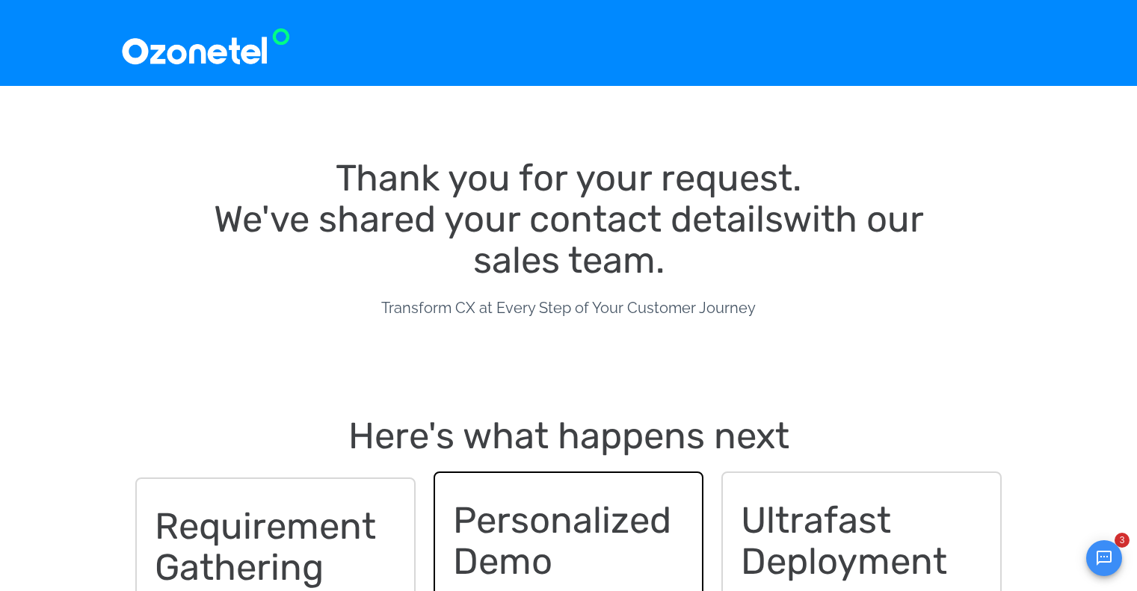  What do you see at coordinates (844, 540) in the screenshot?
I see `span: Ultrafast Deployment` at bounding box center [844, 540].